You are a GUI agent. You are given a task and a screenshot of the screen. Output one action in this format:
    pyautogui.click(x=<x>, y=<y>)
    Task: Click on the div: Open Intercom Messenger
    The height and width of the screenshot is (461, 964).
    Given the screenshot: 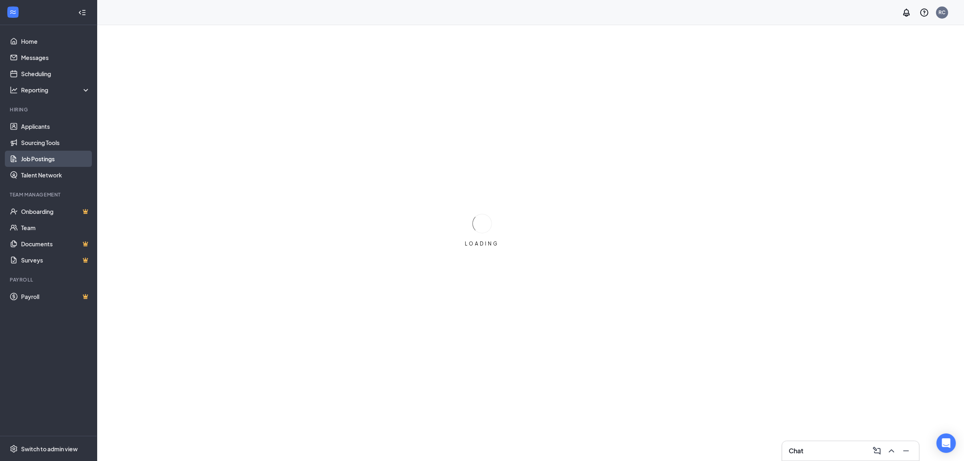 What is the action you would take?
    pyautogui.click(x=946, y=443)
    